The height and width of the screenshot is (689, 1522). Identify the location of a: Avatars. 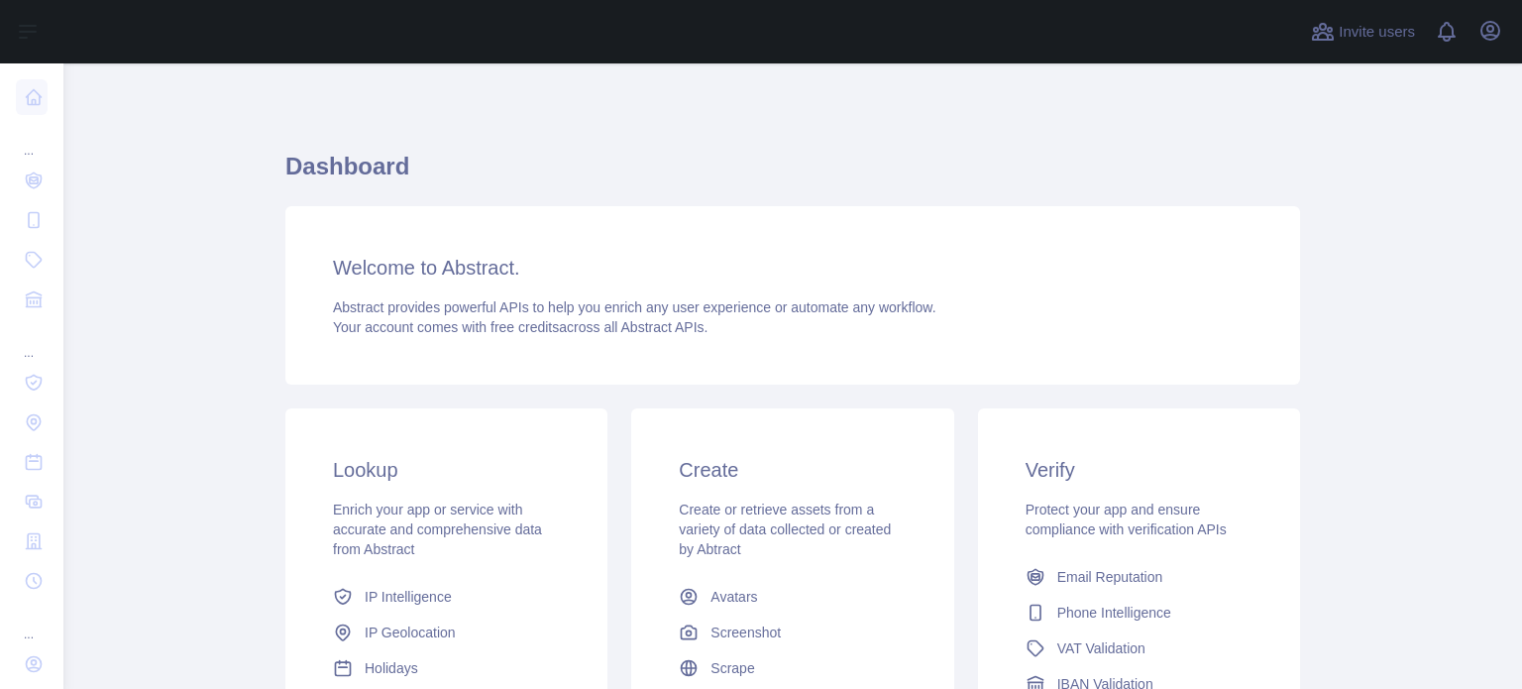
(792, 597).